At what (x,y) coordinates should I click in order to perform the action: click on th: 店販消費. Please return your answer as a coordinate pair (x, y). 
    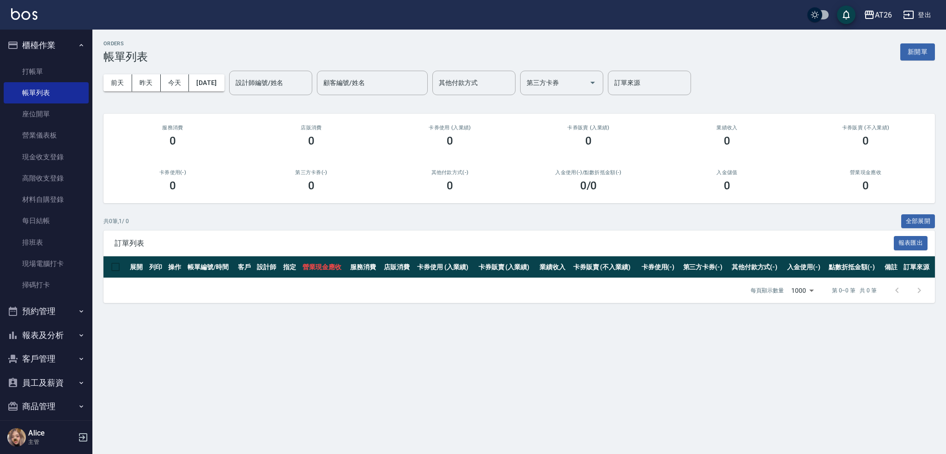
    Looking at the image, I should click on (398, 267).